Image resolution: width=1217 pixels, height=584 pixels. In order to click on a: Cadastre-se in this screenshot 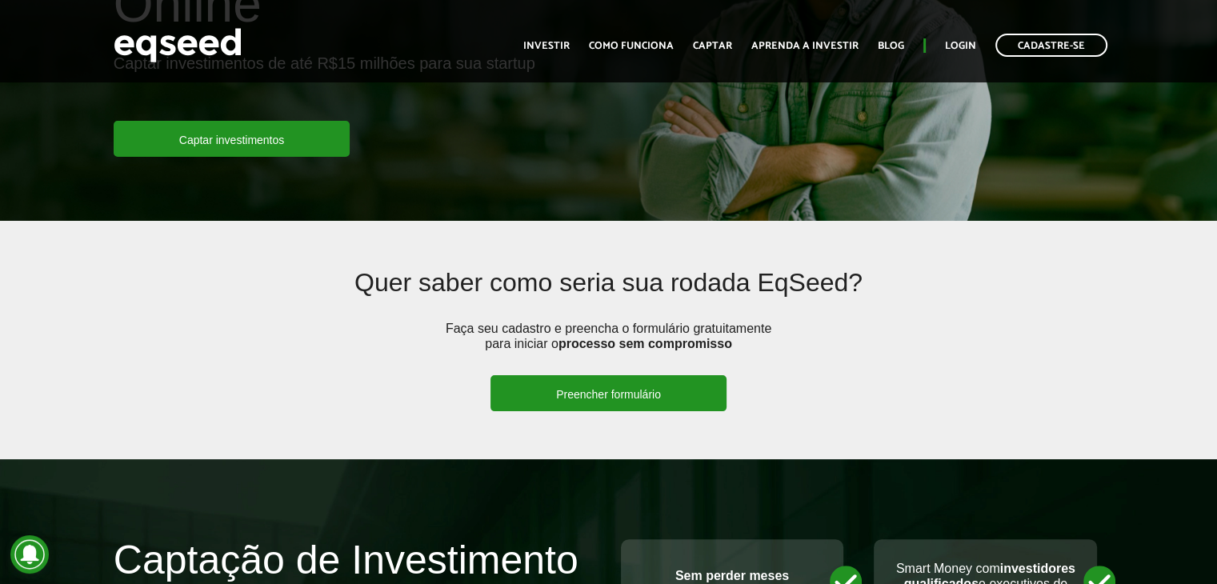, I will do `click(1051, 45)`.